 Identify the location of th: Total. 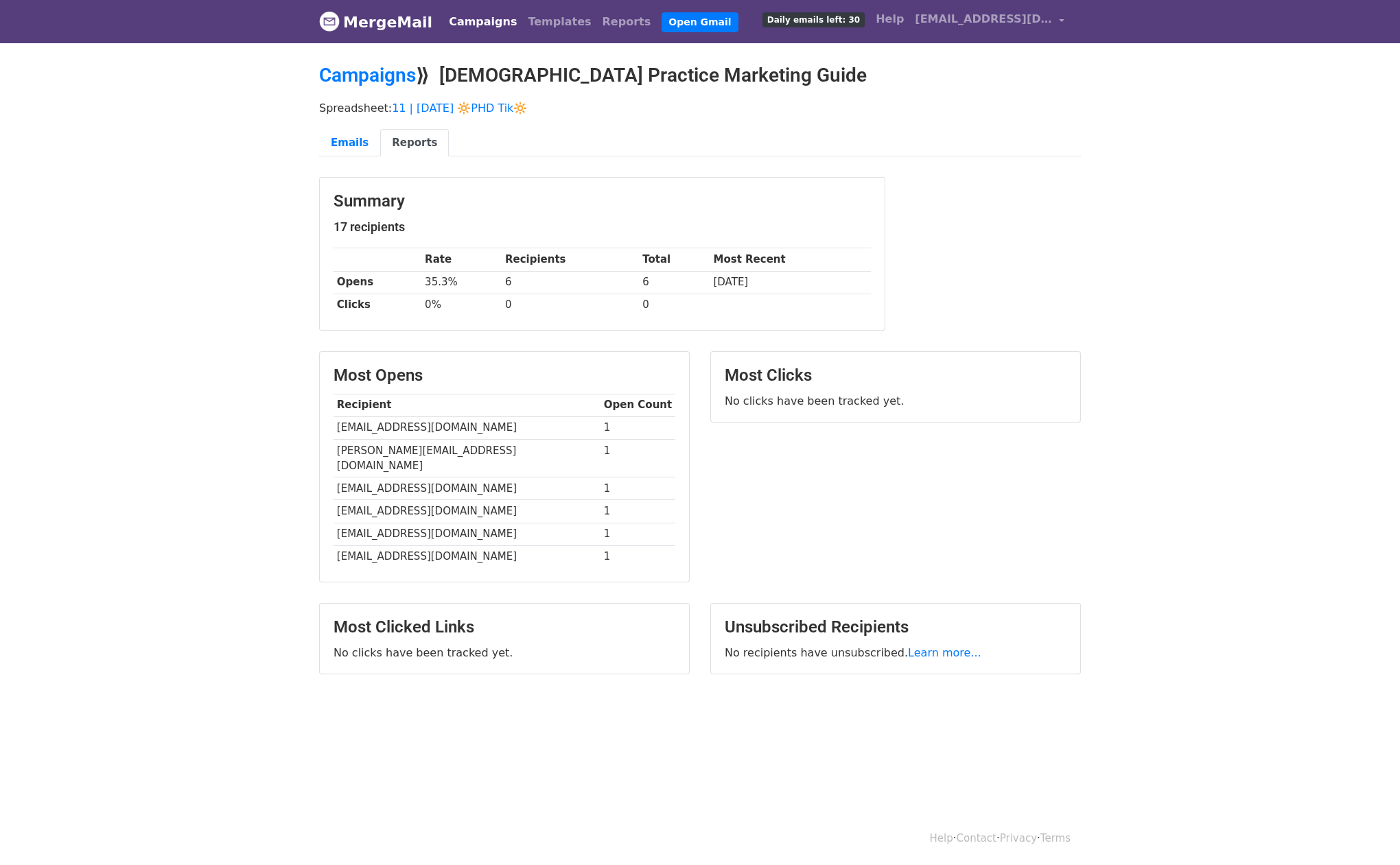
(674, 259).